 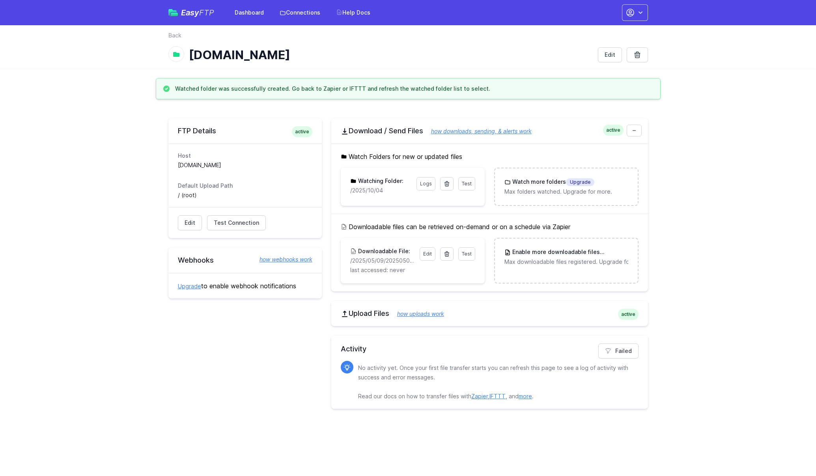 What do you see at coordinates (495, 382) in the screenshot?
I see `p: No activity yet. Once your first file transfer starts you can refresh this page to see a log of a...` at bounding box center [495, 382].